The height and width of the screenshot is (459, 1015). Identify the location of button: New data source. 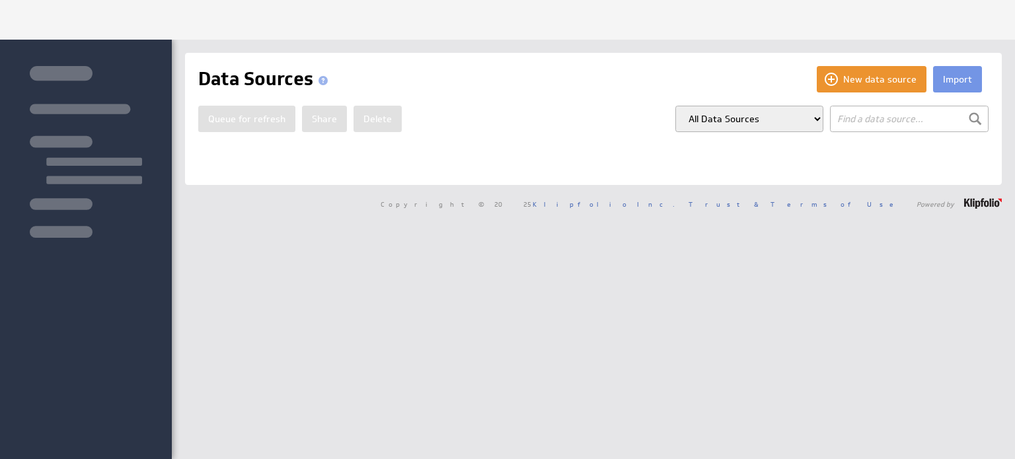
(872, 79).